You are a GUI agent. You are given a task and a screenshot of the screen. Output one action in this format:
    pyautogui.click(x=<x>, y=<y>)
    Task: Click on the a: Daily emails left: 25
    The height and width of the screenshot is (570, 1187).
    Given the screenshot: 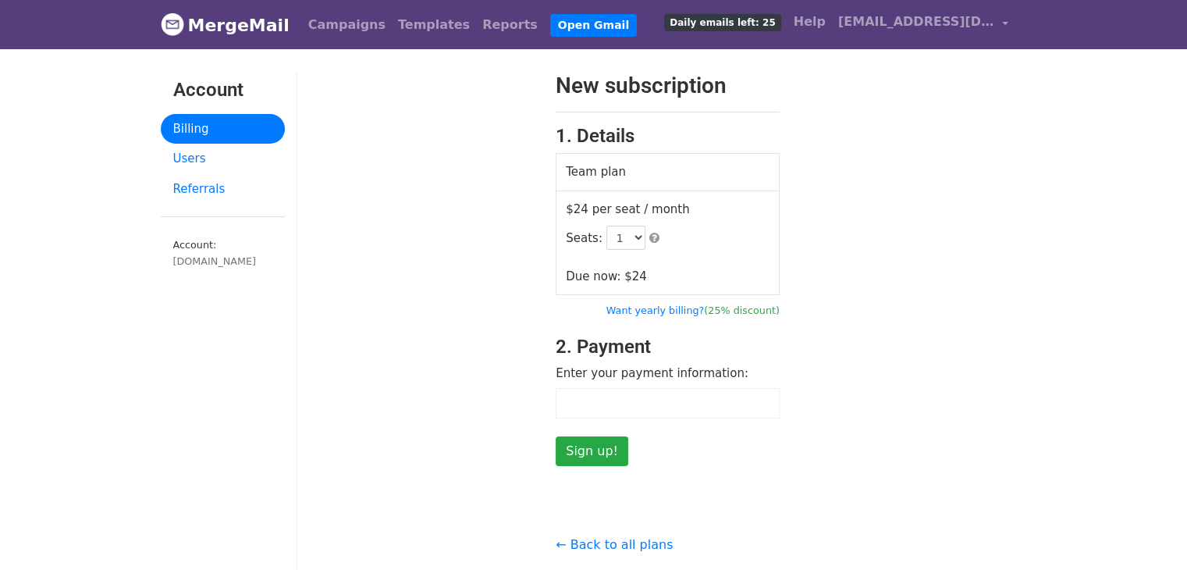 What is the action you would take?
    pyautogui.click(x=722, y=22)
    